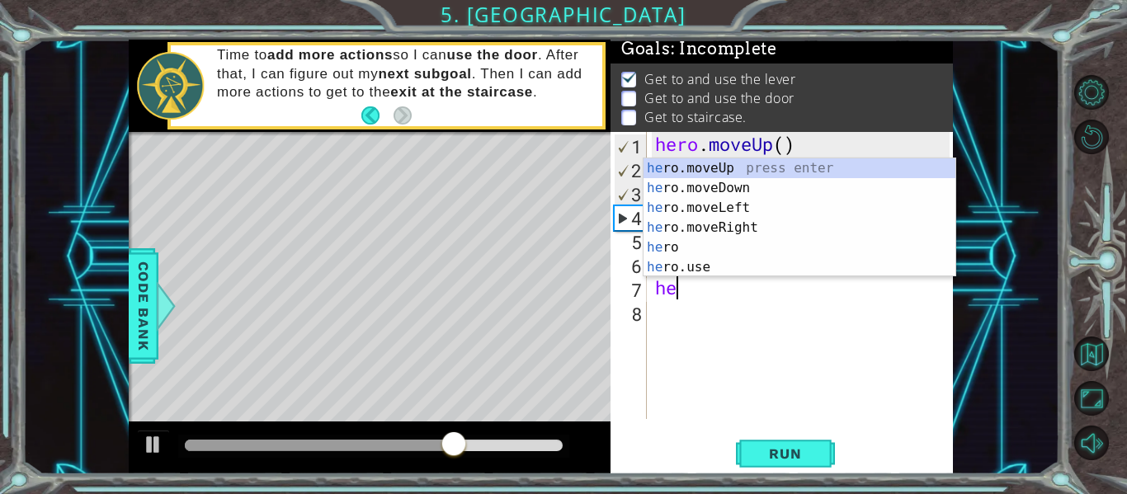 The height and width of the screenshot is (494, 1127). Describe the element at coordinates (630, 242) in the screenshot. I see `div: 5` at that location.